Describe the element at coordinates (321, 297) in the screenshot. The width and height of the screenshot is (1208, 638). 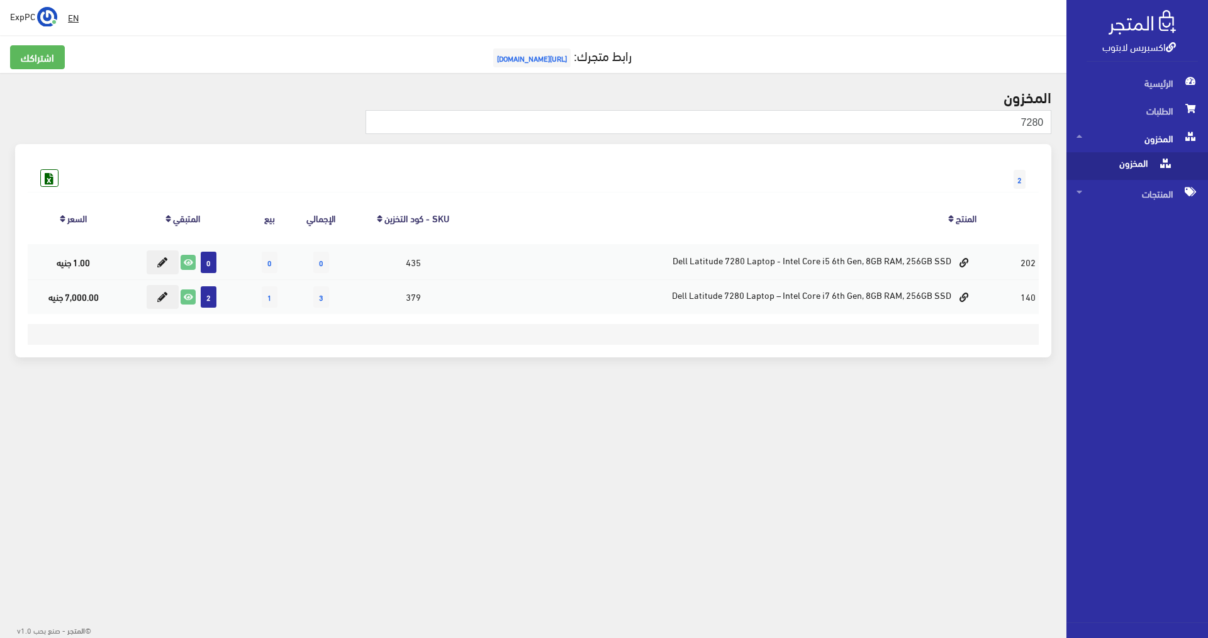
I see `span: 3` at that location.